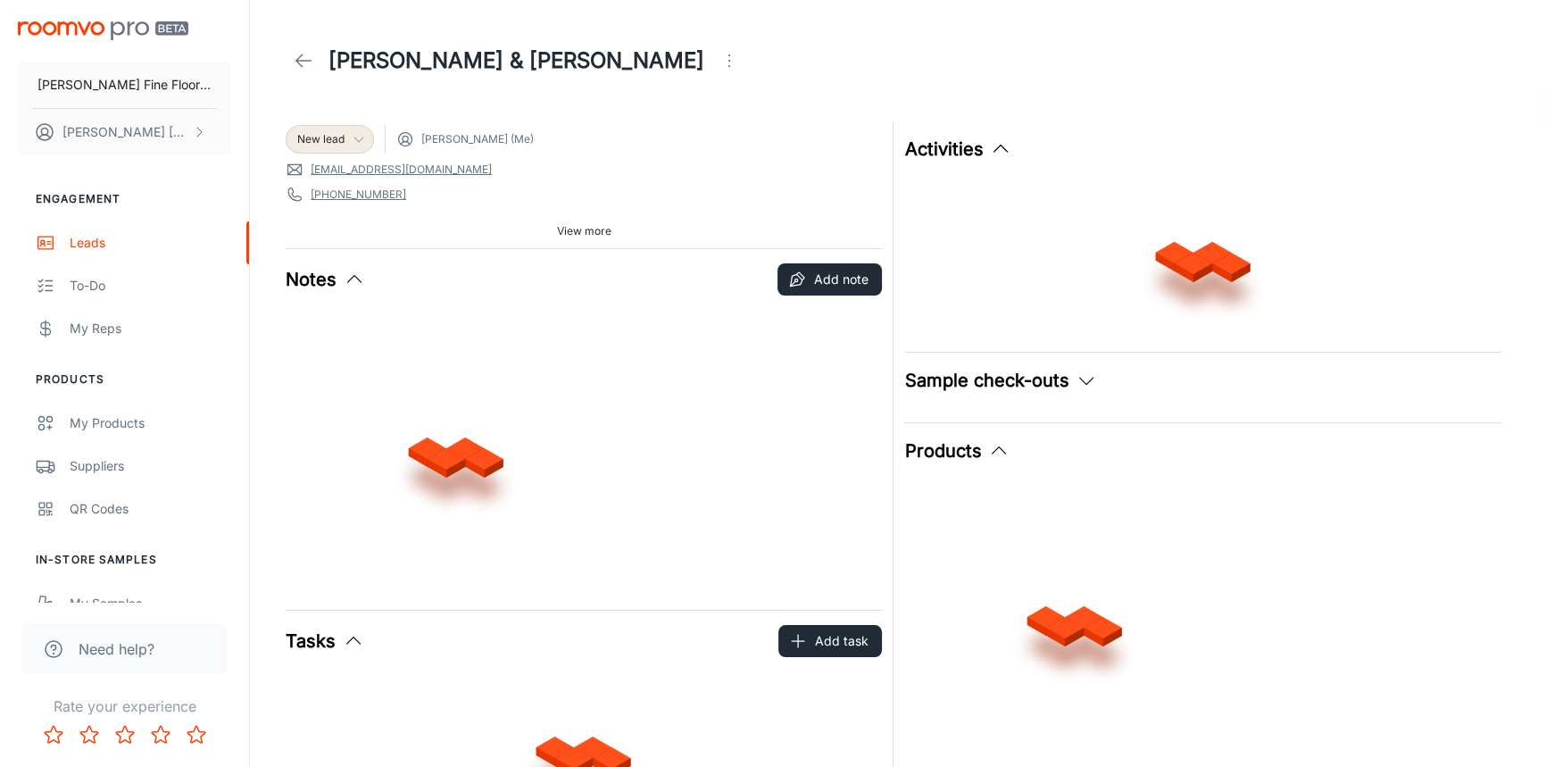 The image size is (1546, 767). What do you see at coordinates (320, 139) in the screenshot?
I see `span: New lead` at bounding box center [320, 139].